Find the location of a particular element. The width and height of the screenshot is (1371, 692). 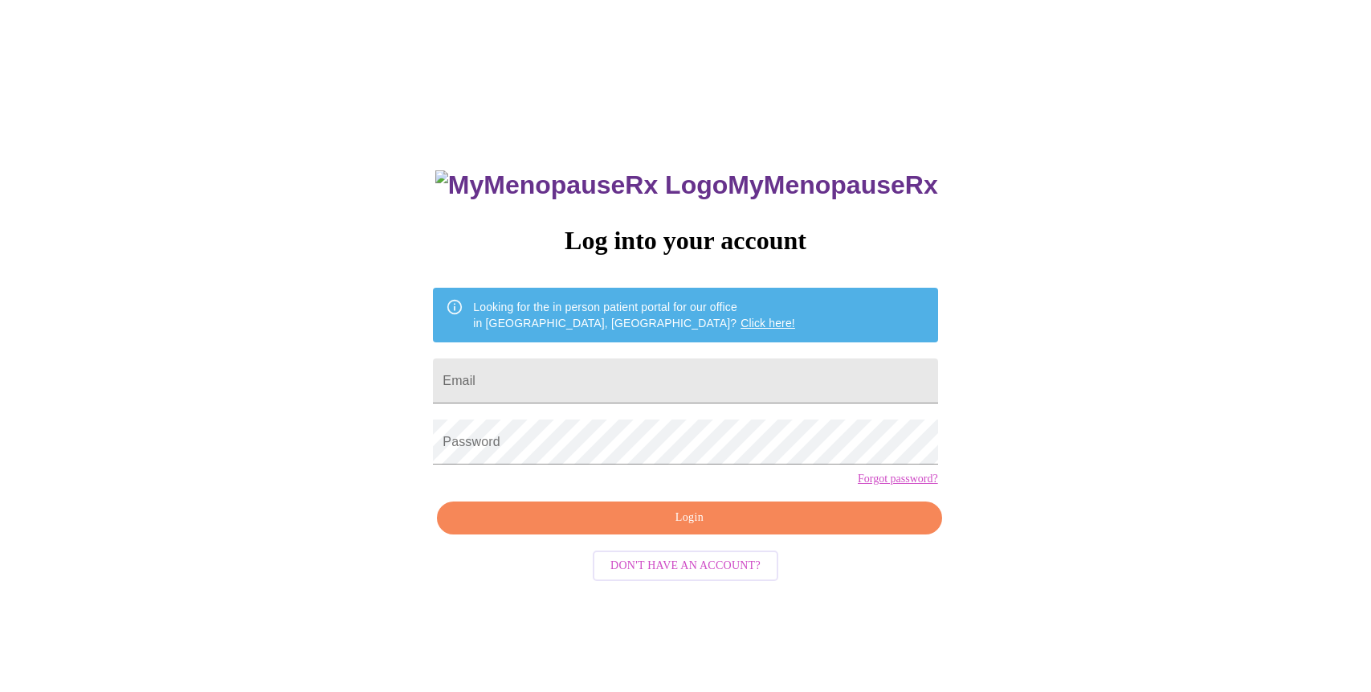

button: Don't have an account? is located at coordinates (685, 566).